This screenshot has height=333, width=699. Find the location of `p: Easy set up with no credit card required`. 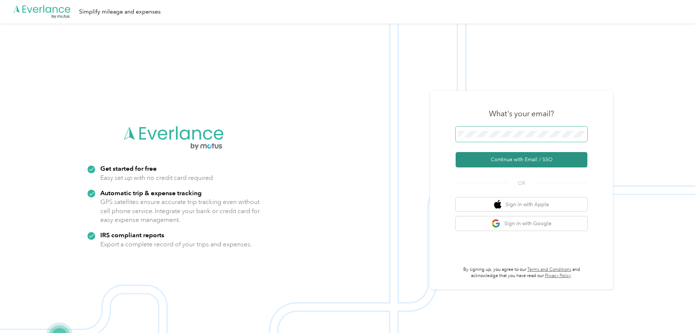

p: Easy set up with no credit card required is located at coordinates (157, 178).